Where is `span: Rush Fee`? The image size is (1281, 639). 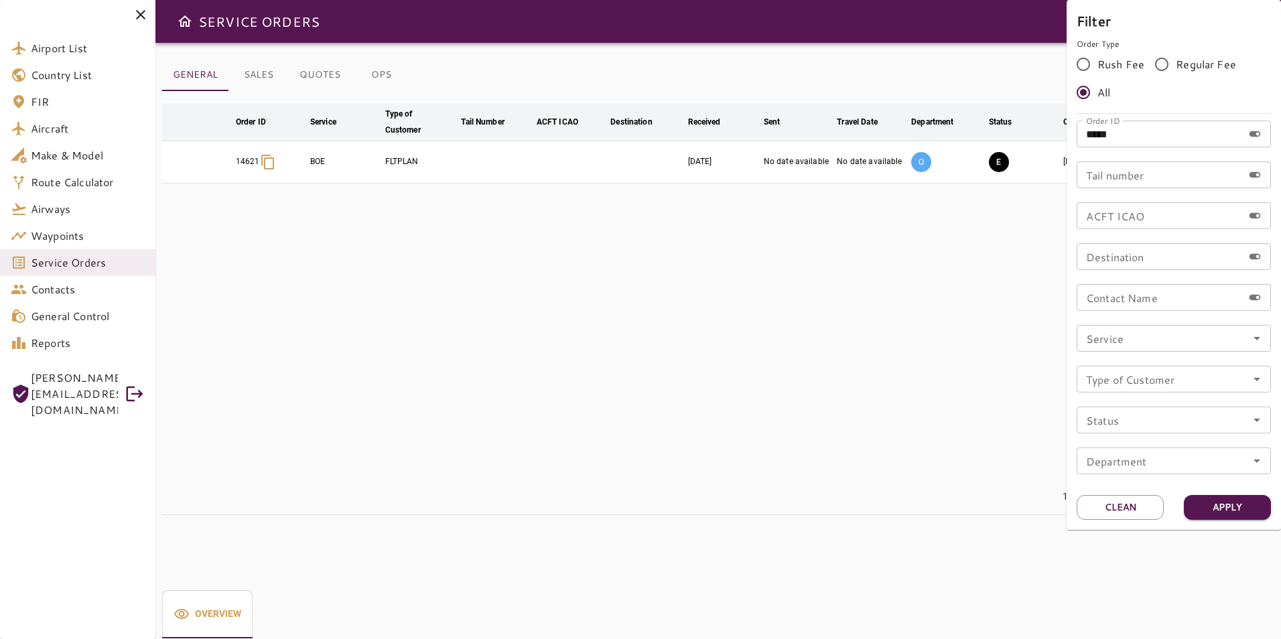 span: Rush Fee is located at coordinates (1121, 64).